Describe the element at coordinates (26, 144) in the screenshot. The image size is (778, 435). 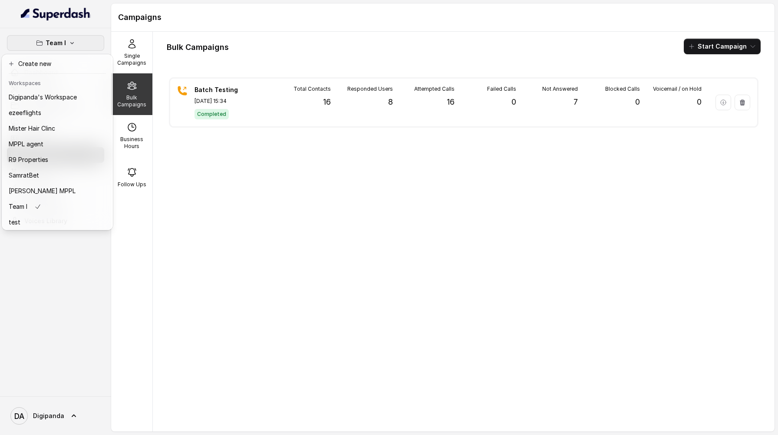
I see `p: MPPL agent` at that location.